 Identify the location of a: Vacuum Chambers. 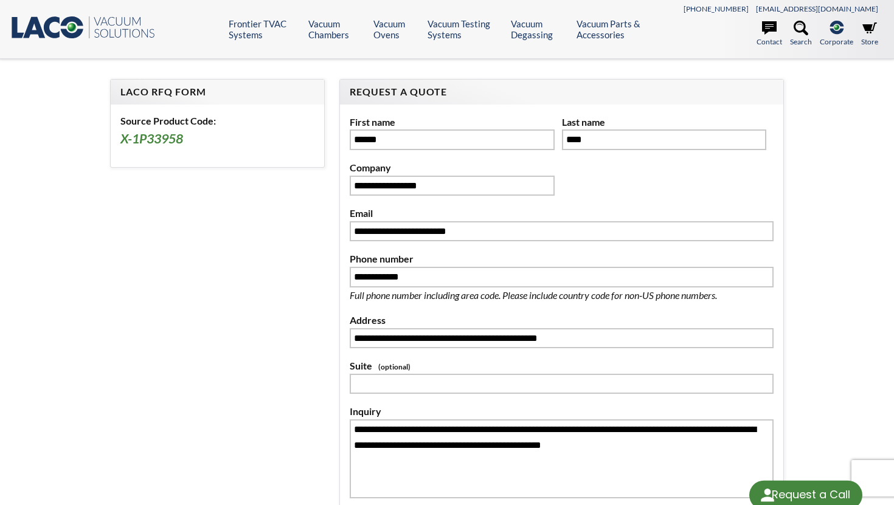
(336, 29).